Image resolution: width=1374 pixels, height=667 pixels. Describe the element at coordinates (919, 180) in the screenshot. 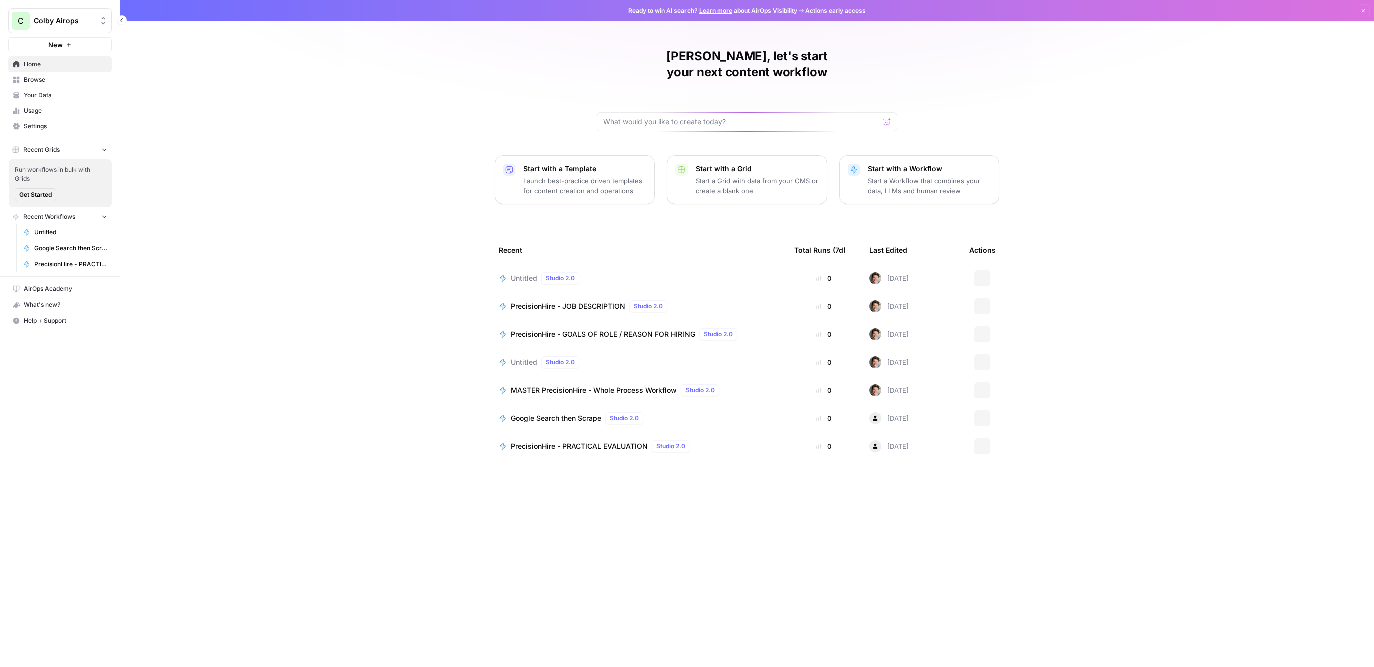

I see `button: Start with a WorkflowStart a Workflow that combines your data, LLMs and human review` at that location.